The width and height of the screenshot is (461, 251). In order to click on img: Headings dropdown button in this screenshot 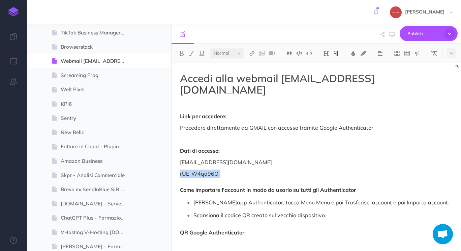, I will do `click(326, 53)`.